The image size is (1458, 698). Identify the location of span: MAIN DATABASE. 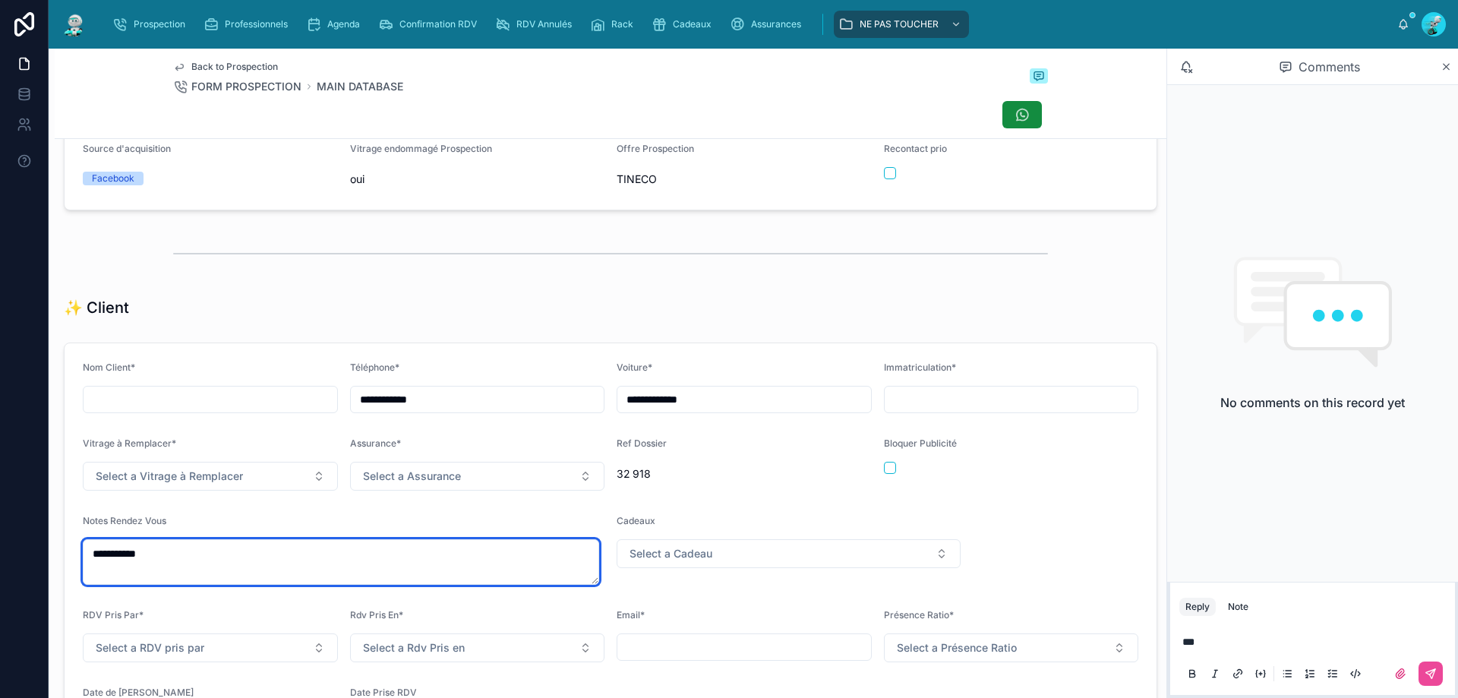
(360, 87).